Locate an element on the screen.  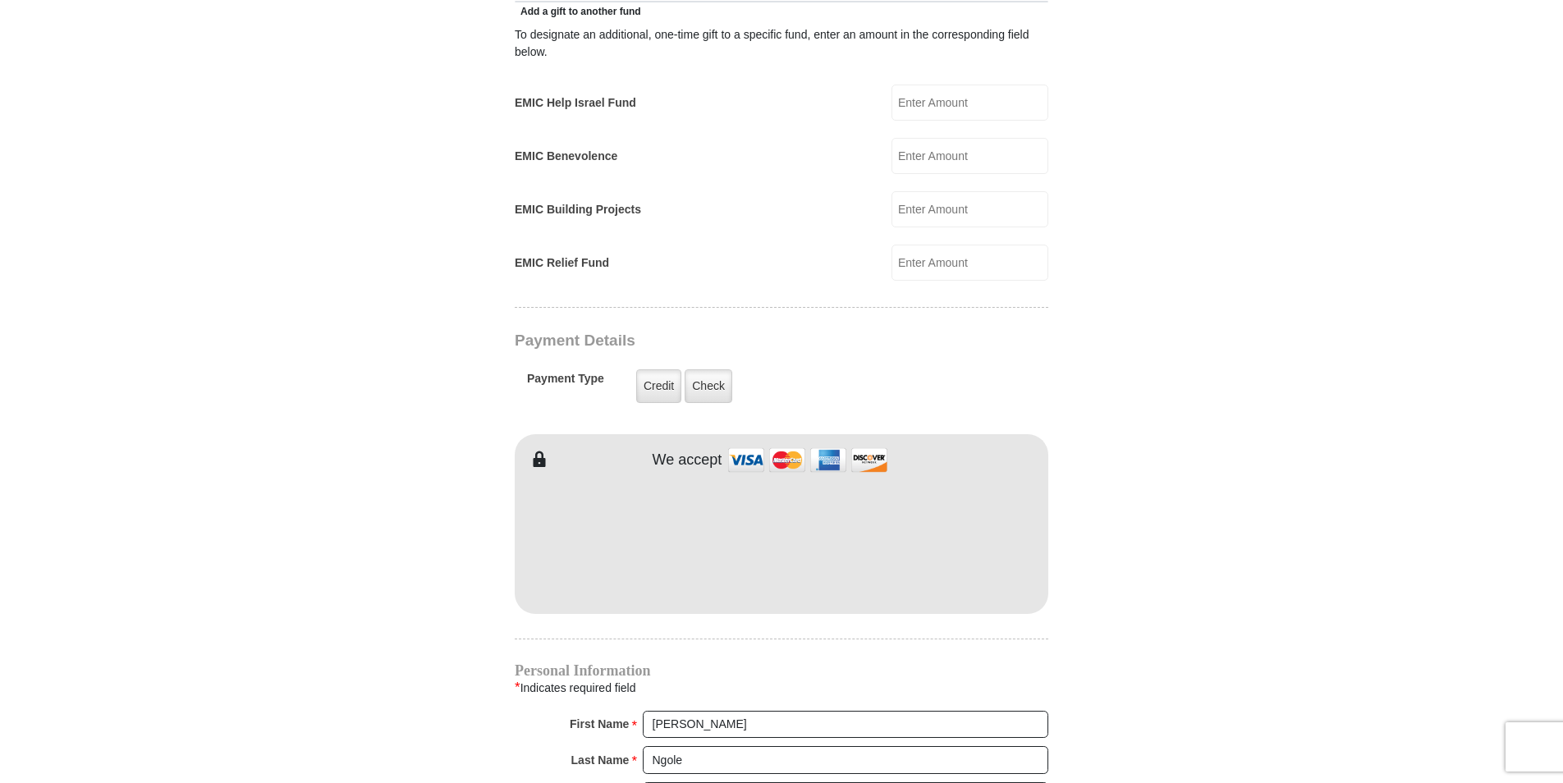
strong: First Name is located at coordinates (599, 724).